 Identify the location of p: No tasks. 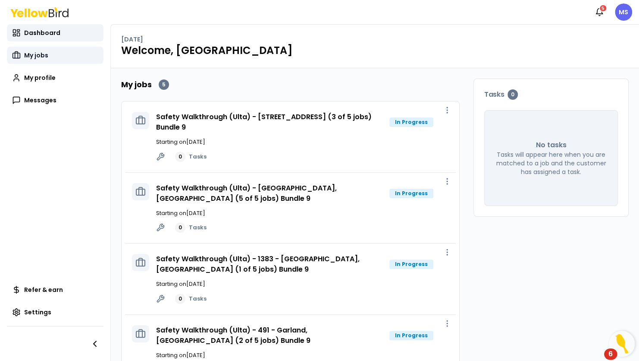
(551, 145).